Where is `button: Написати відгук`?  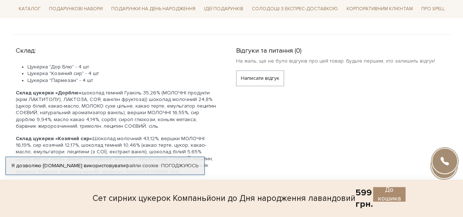
button: Написати відгук is located at coordinates (260, 78).